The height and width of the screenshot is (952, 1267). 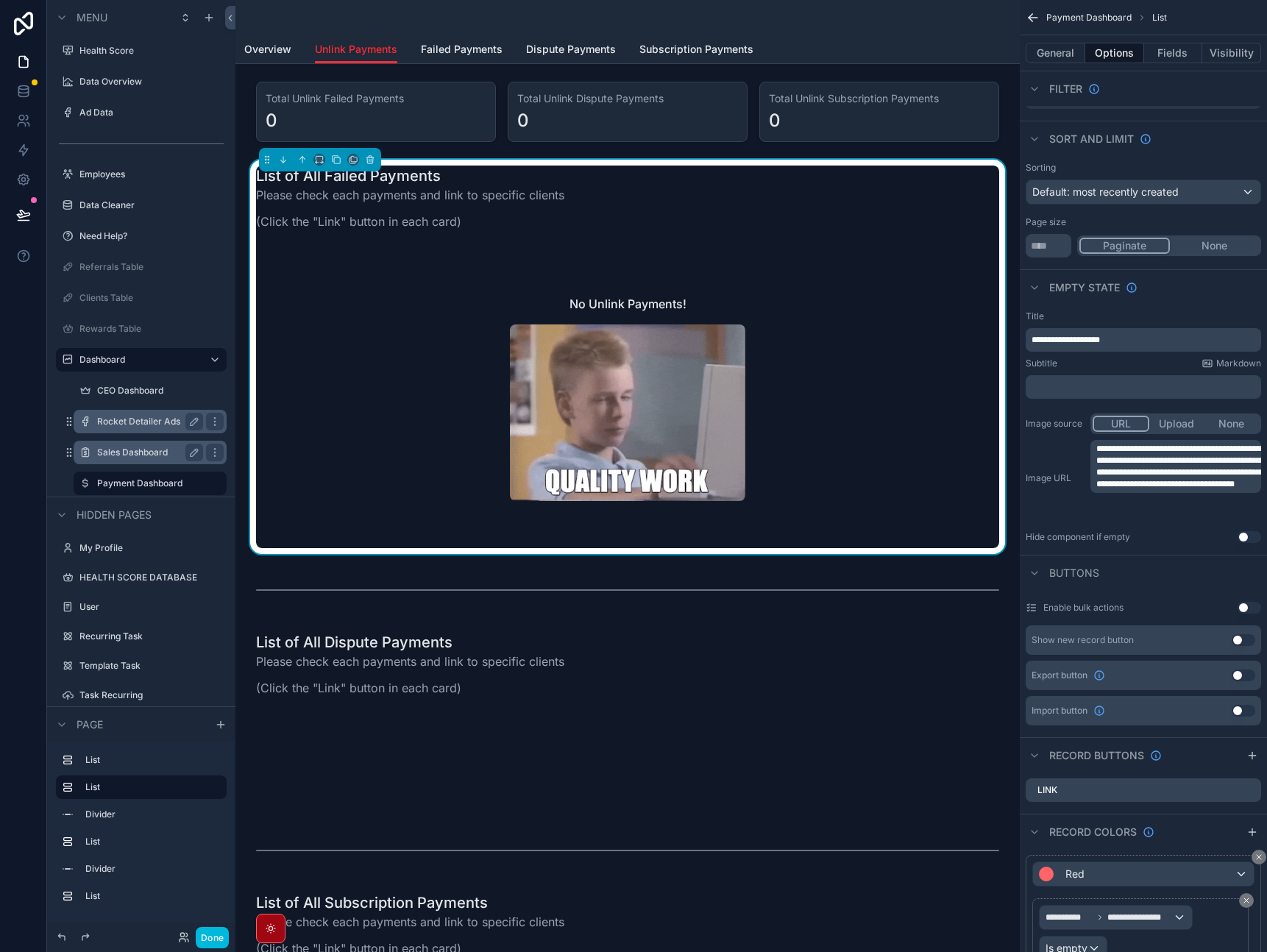 I want to click on span: Sort And Limit, so click(x=1091, y=139).